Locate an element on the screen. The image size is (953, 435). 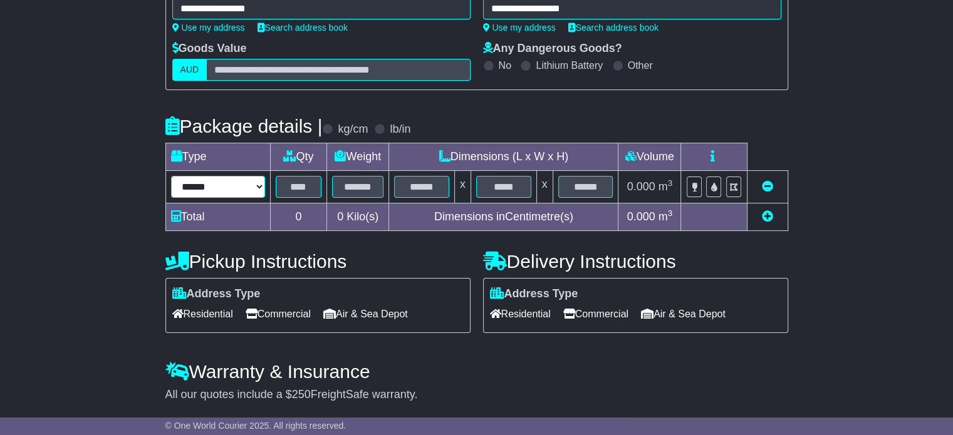
label: Any Dangerous Goods? is located at coordinates (553, 49).